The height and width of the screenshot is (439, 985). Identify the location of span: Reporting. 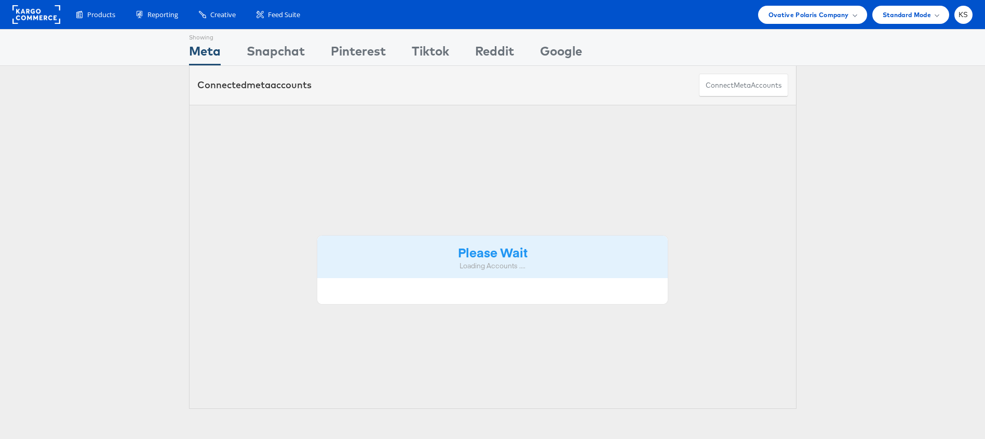
(163, 15).